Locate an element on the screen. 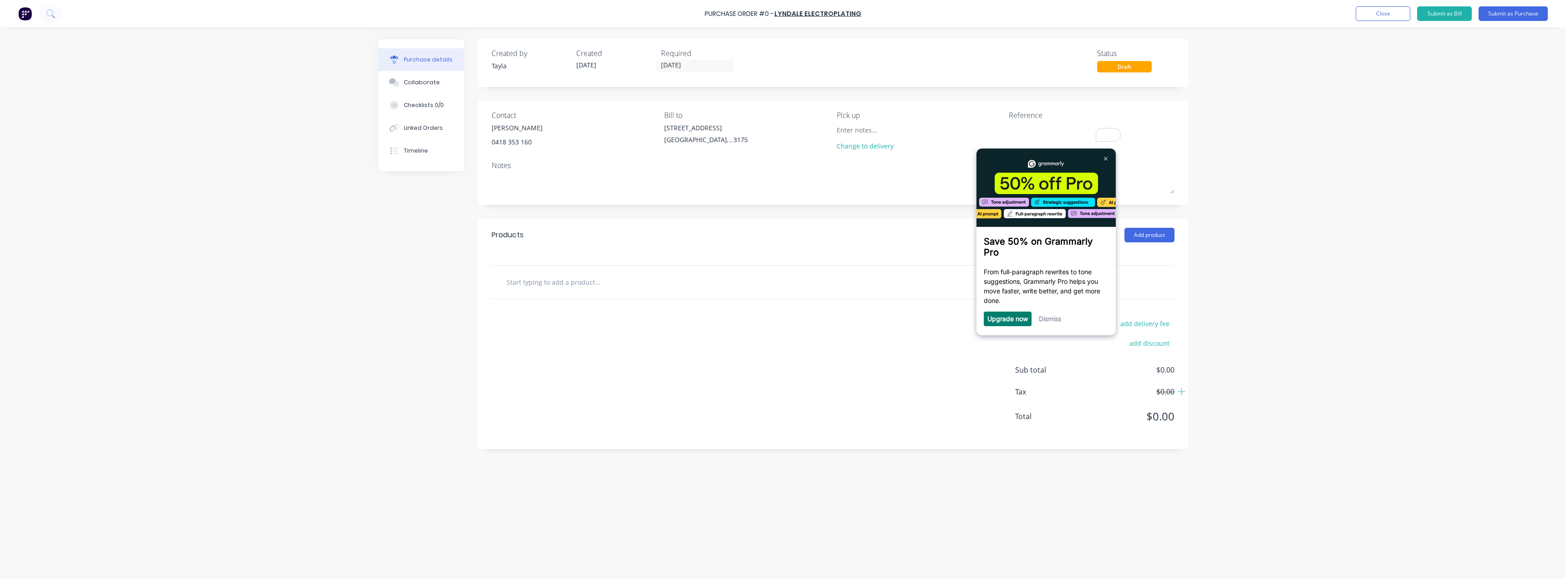 This screenshot has height=579, width=1566. div: Tayla is located at coordinates (530, 66).